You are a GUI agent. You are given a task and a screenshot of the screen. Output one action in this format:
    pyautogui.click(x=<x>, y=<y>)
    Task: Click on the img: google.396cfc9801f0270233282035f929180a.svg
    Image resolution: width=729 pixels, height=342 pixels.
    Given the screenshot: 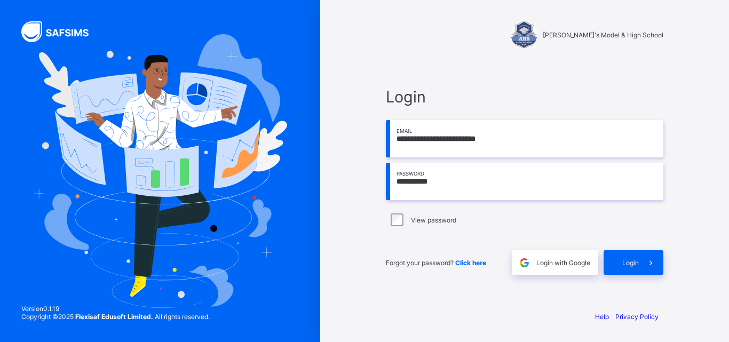 What is the action you would take?
    pyautogui.click(x=524, y=263)
    